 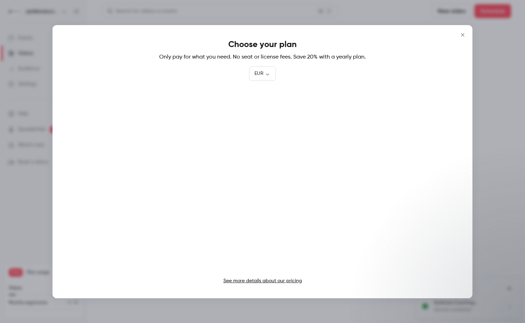 I want to click on a: See more details about our pricing, so click(x=262, y=281).